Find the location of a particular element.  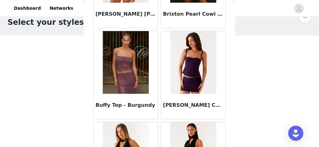

h1: Select your styles! is located at coordinates (47, 22).